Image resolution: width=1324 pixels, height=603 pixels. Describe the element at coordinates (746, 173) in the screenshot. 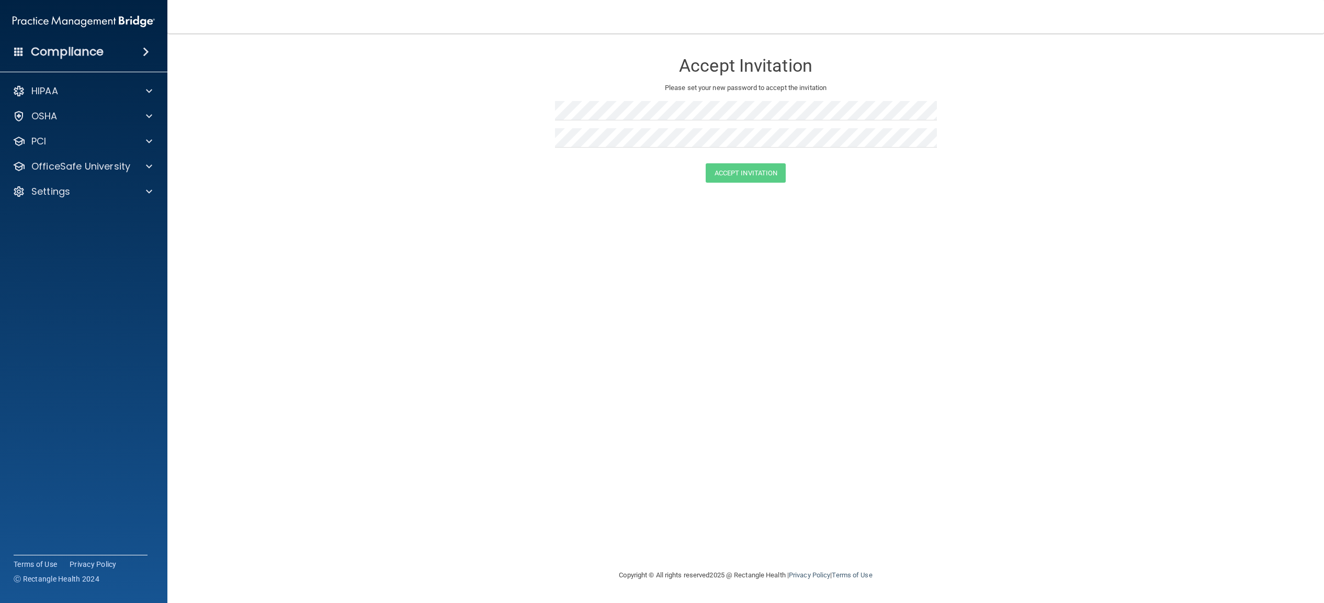

I see `button: Accept Invitation` at that location.